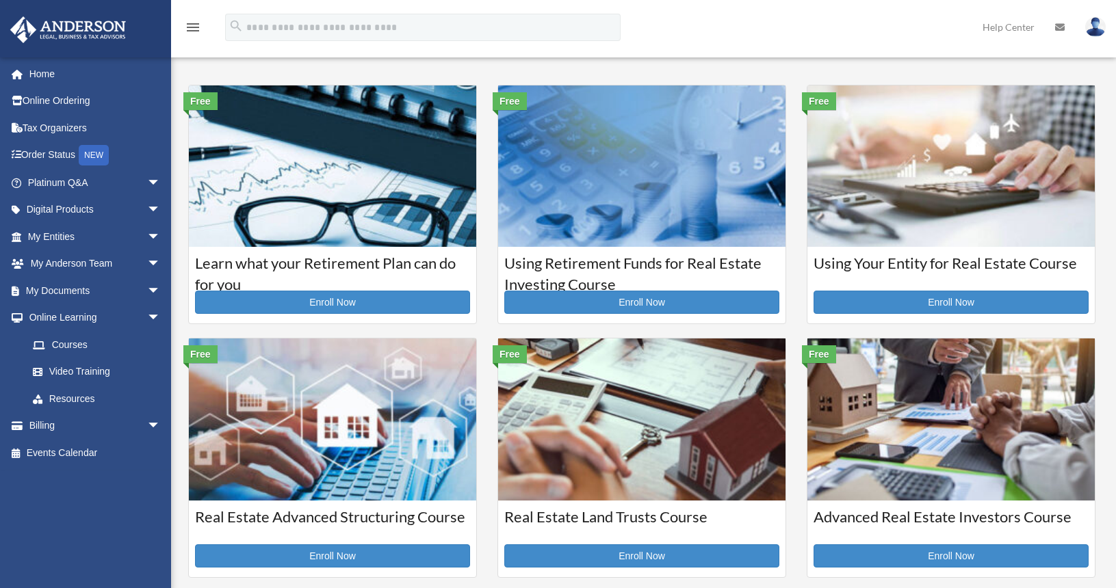 Image resolution: width=1116 pixels, height=588 pixels. Describe the element at coordinates (100, 372) in the screenshot. I see `a: Video Training` at that location.